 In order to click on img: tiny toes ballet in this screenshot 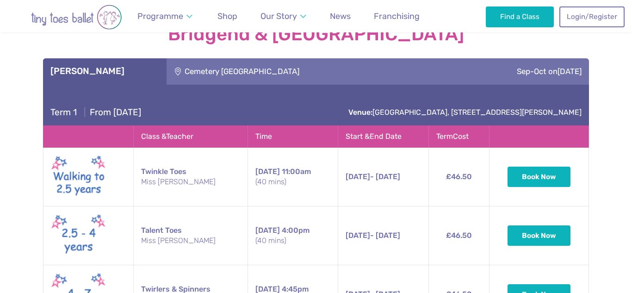, I will do `click(76, 17)`.